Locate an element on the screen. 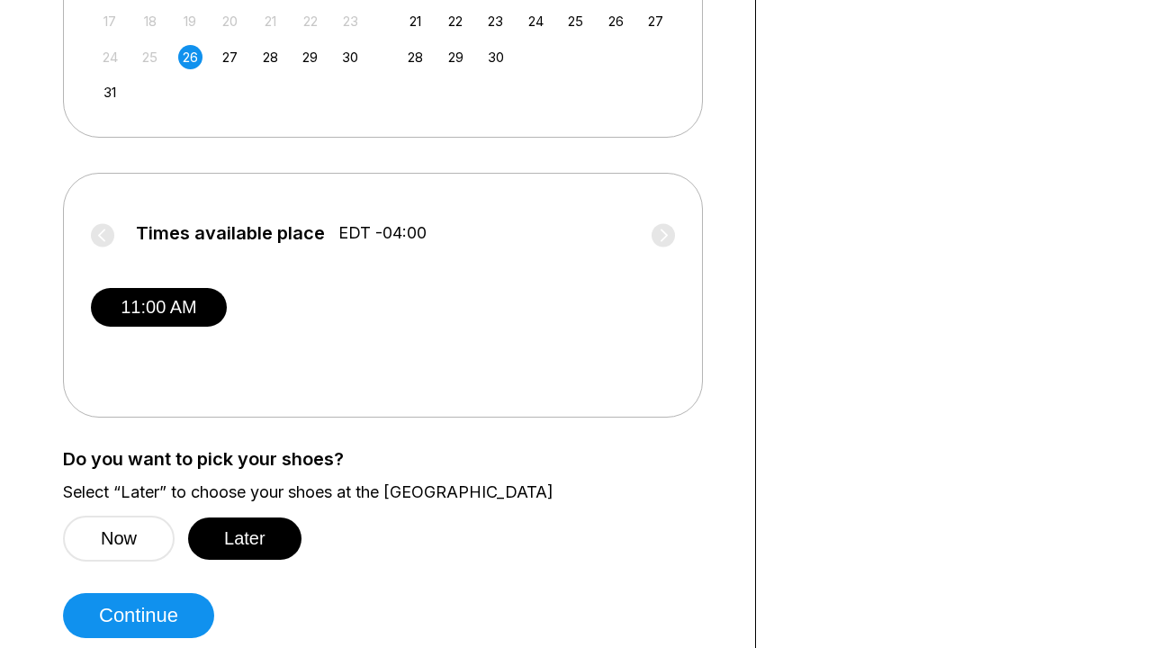 Image resolution: width=1152 pixels, height=648 pixels. div: Choose Tuesday, August 26th, 2025 is located at coordinates (190, 57).